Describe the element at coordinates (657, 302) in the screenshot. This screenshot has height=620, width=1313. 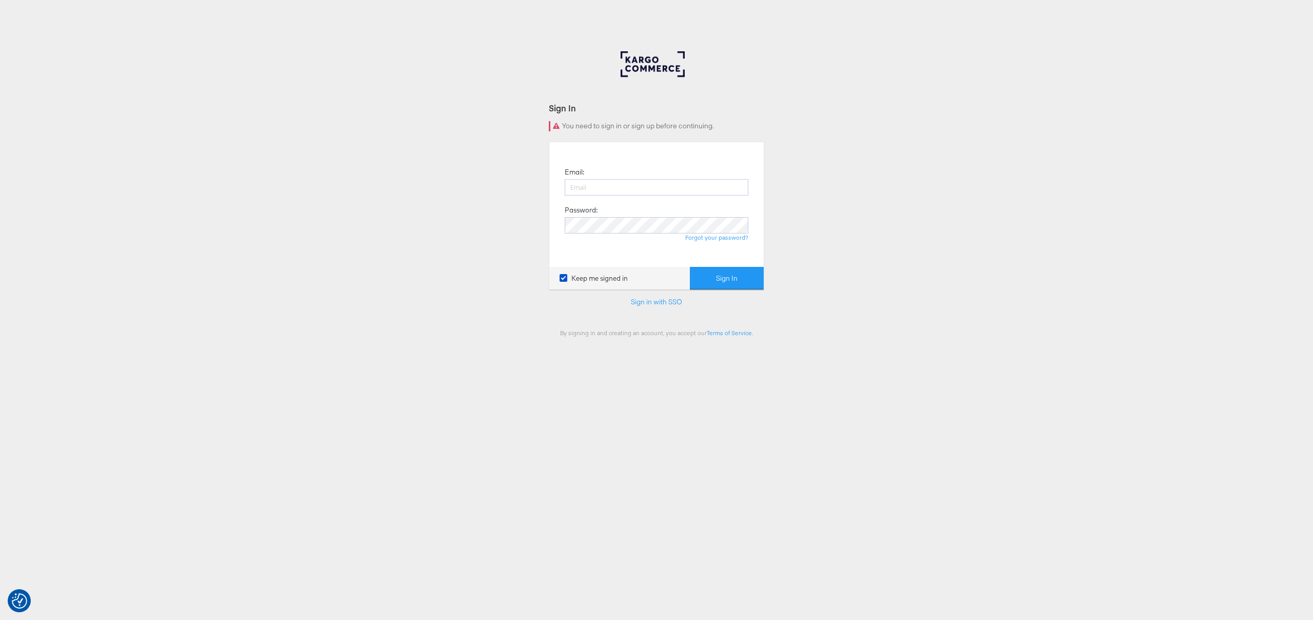
I see `a: Sign in with SSO` at that location.